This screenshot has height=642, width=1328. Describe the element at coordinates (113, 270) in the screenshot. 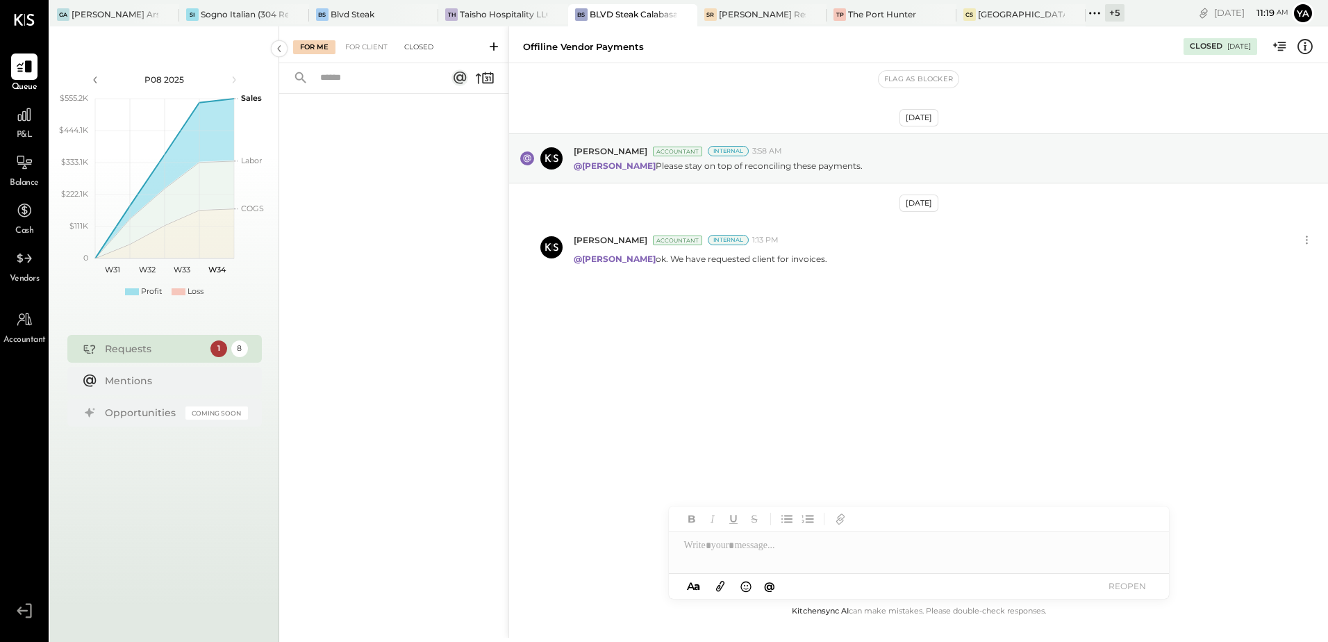

I see `text: W31` at that location.